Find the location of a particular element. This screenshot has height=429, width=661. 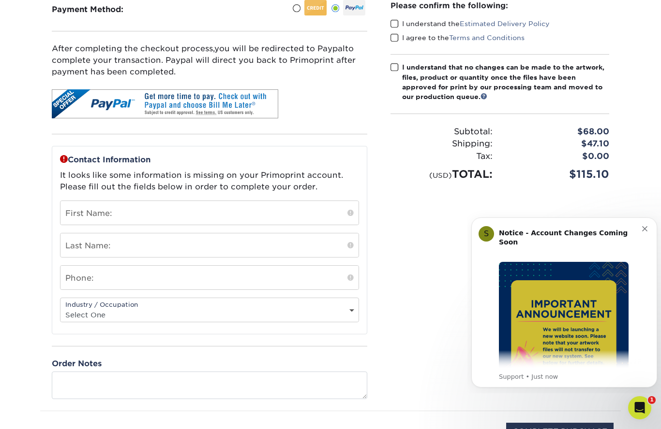

div: $47.10 is located at coordinates (558, 144).